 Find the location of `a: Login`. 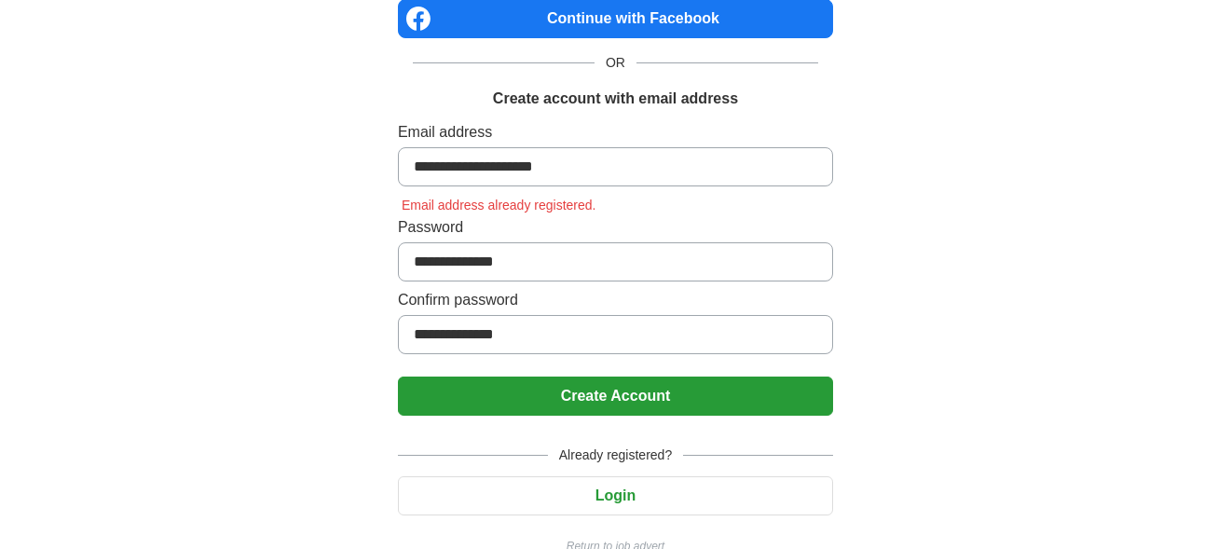

a: Login is located at coordinates (615, 495).